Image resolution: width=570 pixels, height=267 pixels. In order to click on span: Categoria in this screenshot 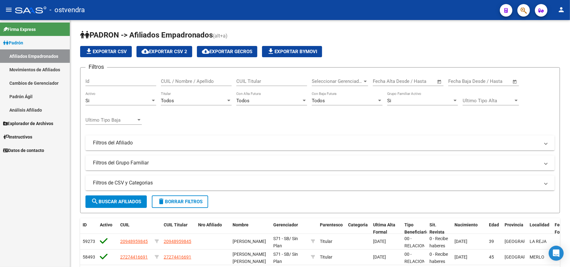, I will do `click(358, 225)`.